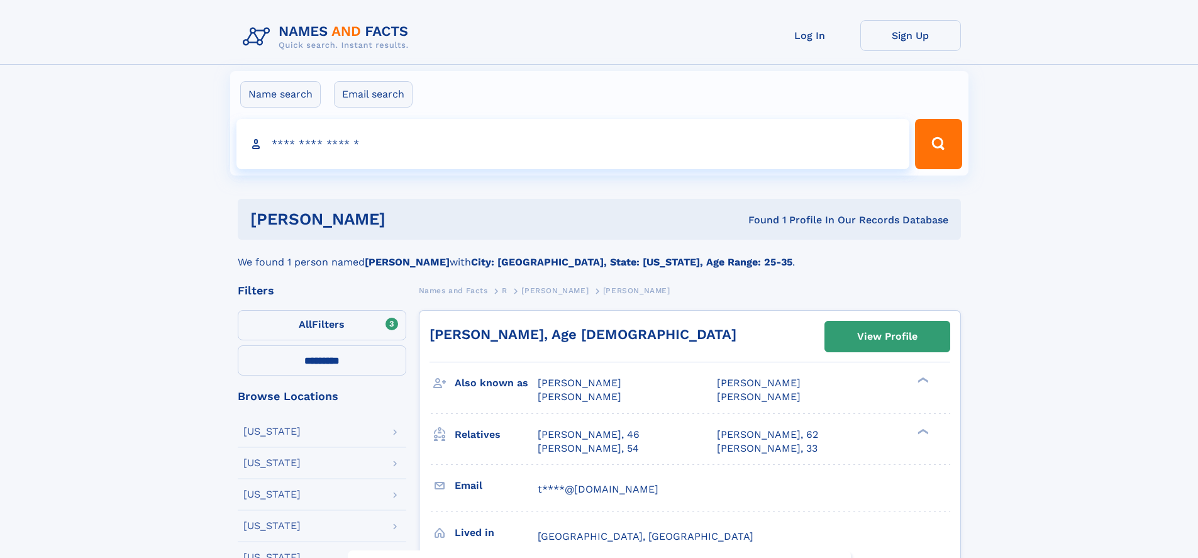  Describe the element at coordinates (453, 290) in the screenshot. I see `a: Names and Facts` at that location.